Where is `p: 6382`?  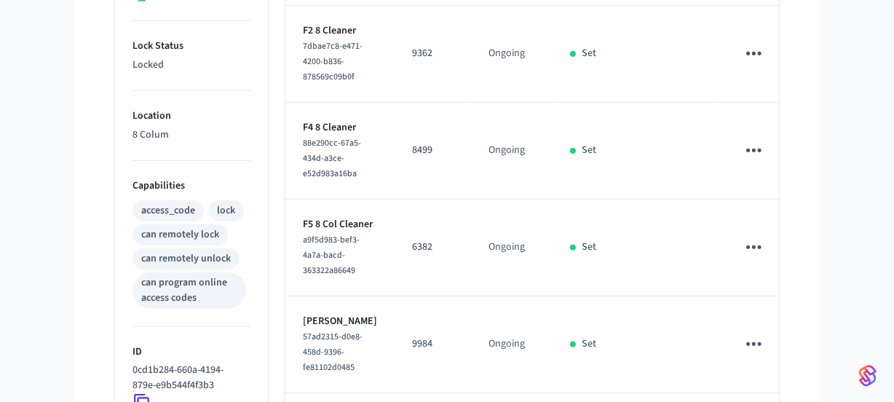 p: 6382 is located at coordinates (432, 247).